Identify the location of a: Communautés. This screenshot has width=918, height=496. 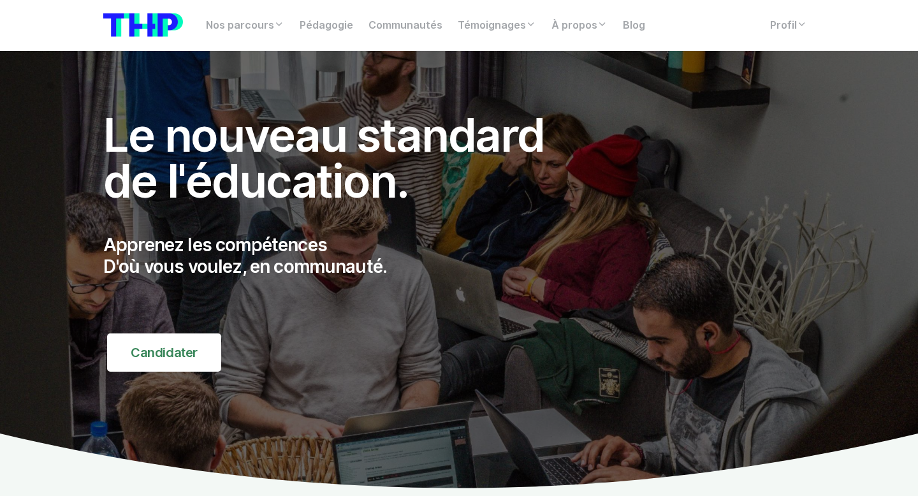
(406, 26).